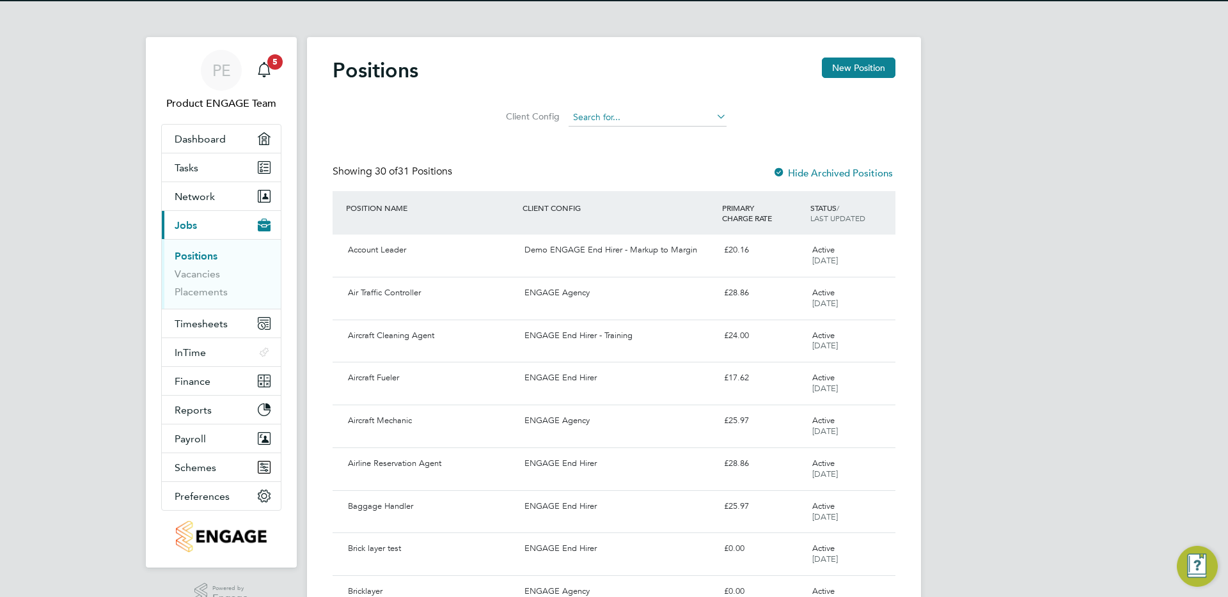 The height and width of the screenshot is (597, 1228). Describe the element at coordinates (190, 439) in the screenshot. I see `span: Payroll` at that location.